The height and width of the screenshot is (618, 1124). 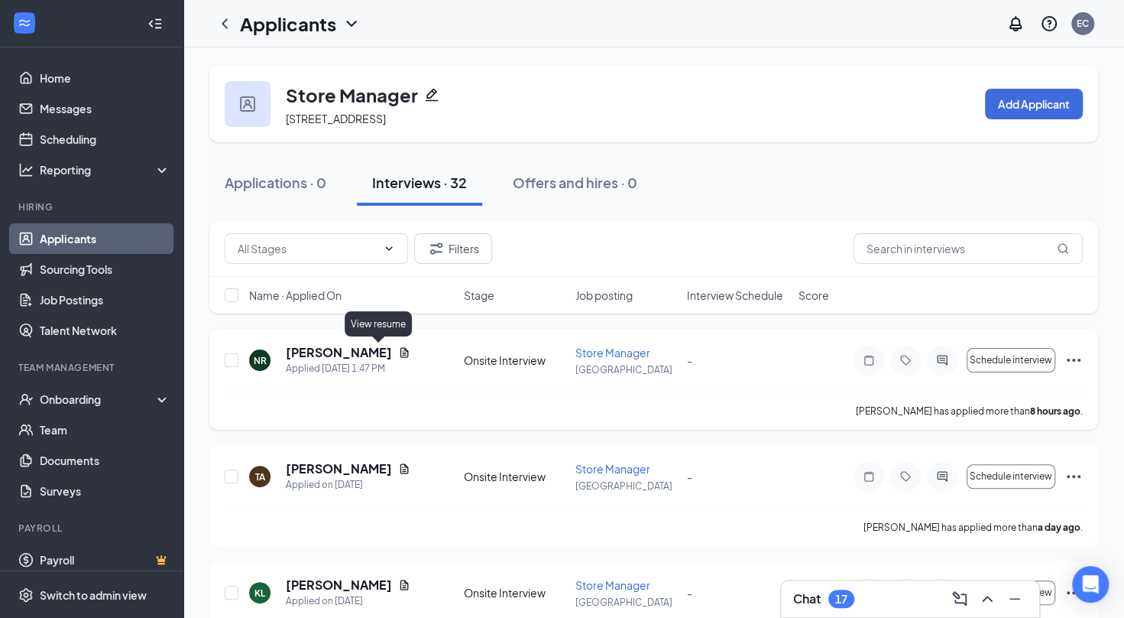 What do you see at coordinates (453, 248) in the screenshot?
I see `button: Filter Filters` at bounding box center [453, 248].